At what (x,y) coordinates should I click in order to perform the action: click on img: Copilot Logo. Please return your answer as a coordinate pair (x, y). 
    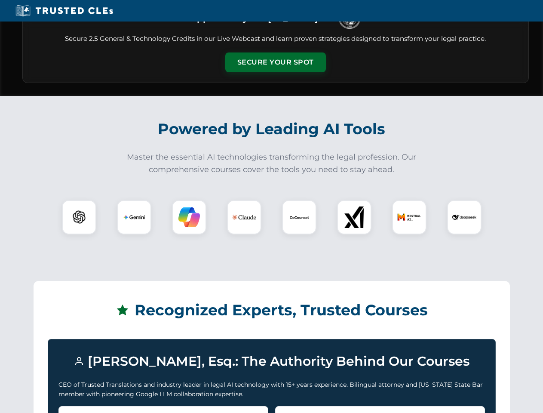
    Looking at the image, I should click on (189, 217).